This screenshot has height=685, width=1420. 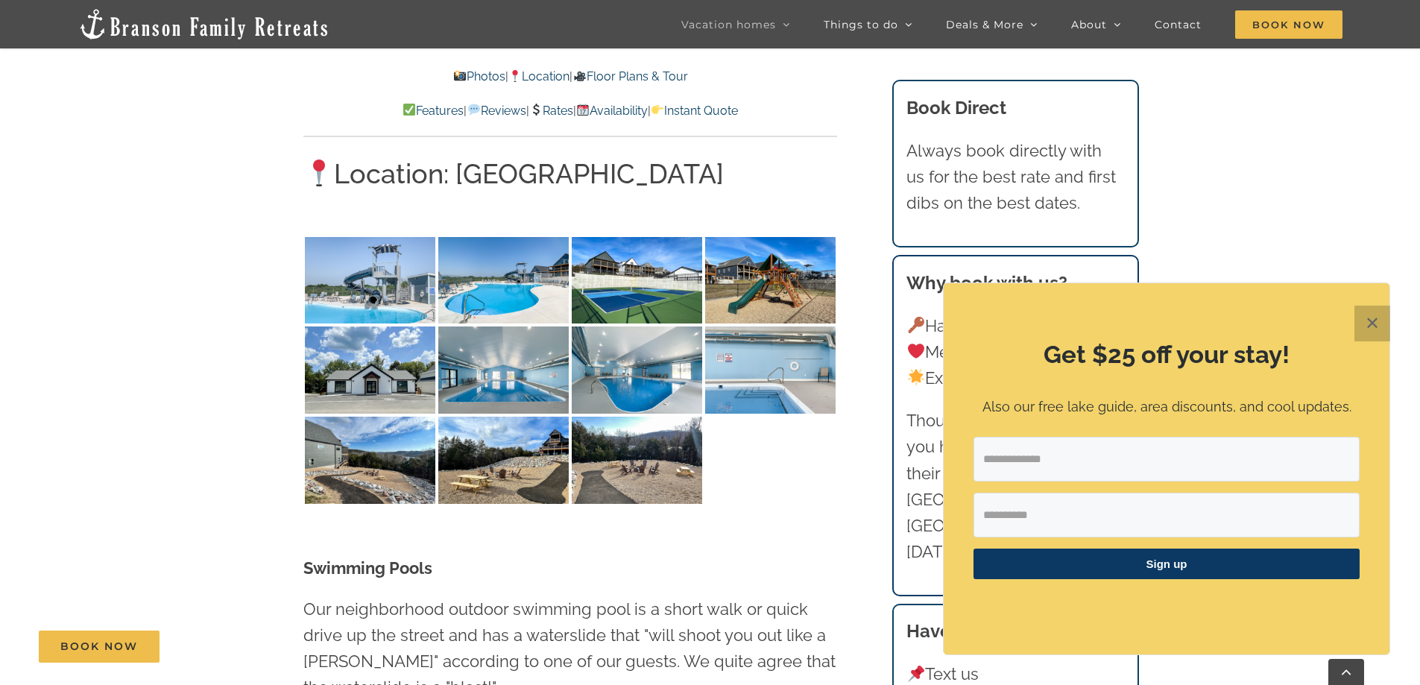 What do you see at coordinates (770, 280) in the screenshot?
I see `img: Branson-Cove-Table-Rock-Lake-amenities-1112-scaled` at bounding box center [770, 280].